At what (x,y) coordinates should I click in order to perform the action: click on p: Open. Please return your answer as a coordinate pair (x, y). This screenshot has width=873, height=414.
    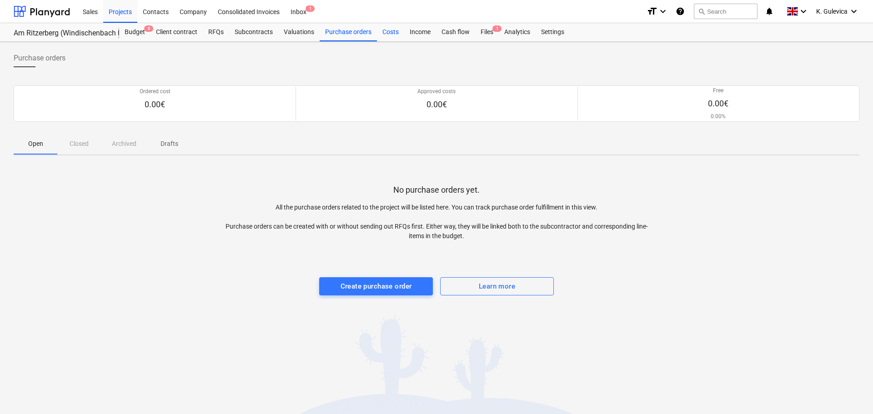
    Looking at the image, I should click on (35, 144).